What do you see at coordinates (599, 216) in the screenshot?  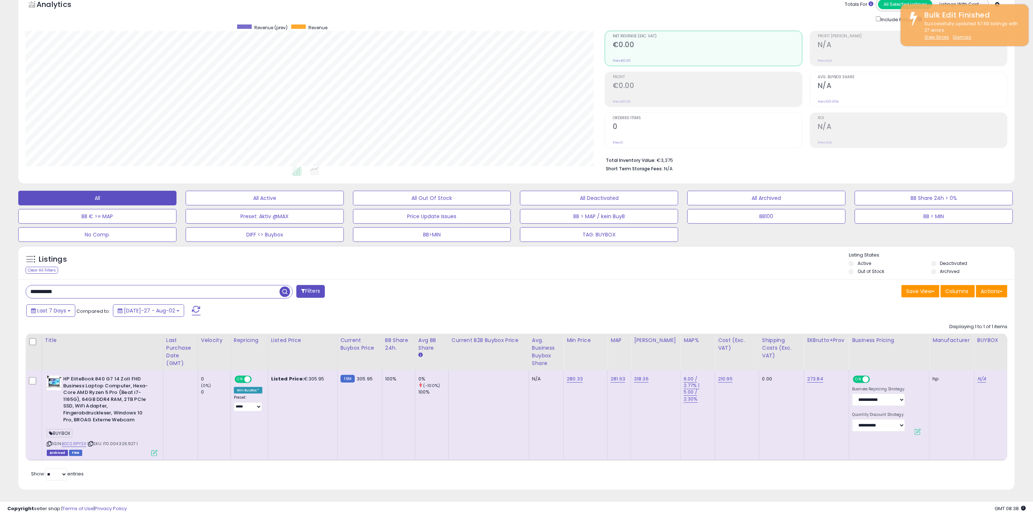 I see `button: BB > MAP / kein BuyB` at bounding box center [599, 216].